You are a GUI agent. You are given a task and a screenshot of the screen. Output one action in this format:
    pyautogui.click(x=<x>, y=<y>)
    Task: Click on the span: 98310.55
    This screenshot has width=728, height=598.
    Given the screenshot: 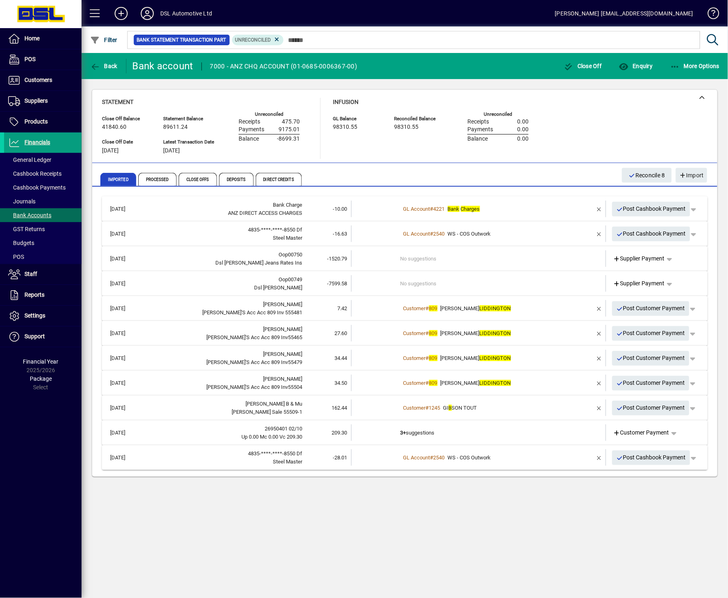 What is the action you would take?
    pyautogui.click(x=406, y=127)
    